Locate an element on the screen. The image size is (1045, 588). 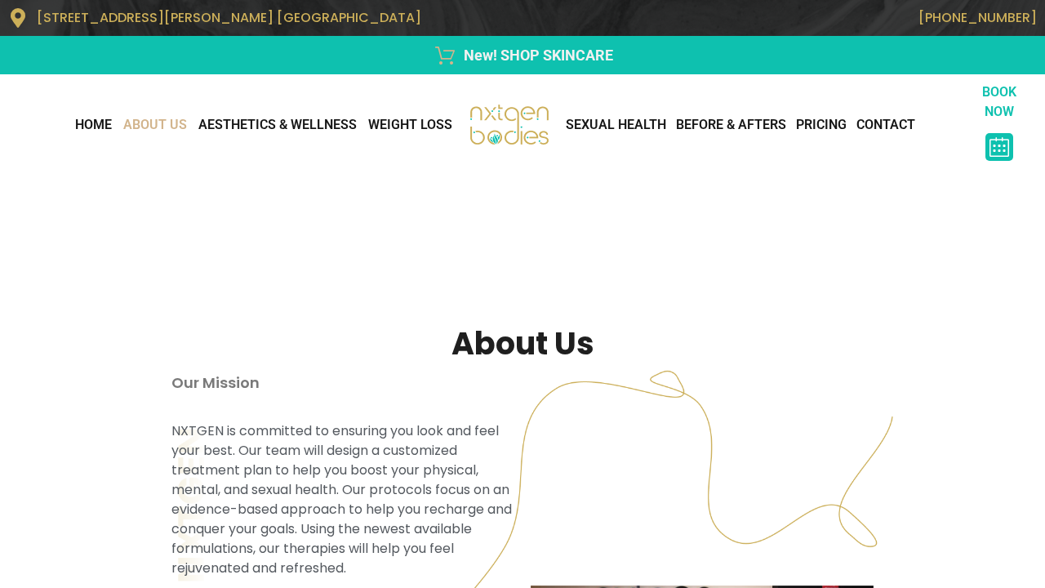
span: New! SHOP SKINCARE is located at coordinates (536, 55).